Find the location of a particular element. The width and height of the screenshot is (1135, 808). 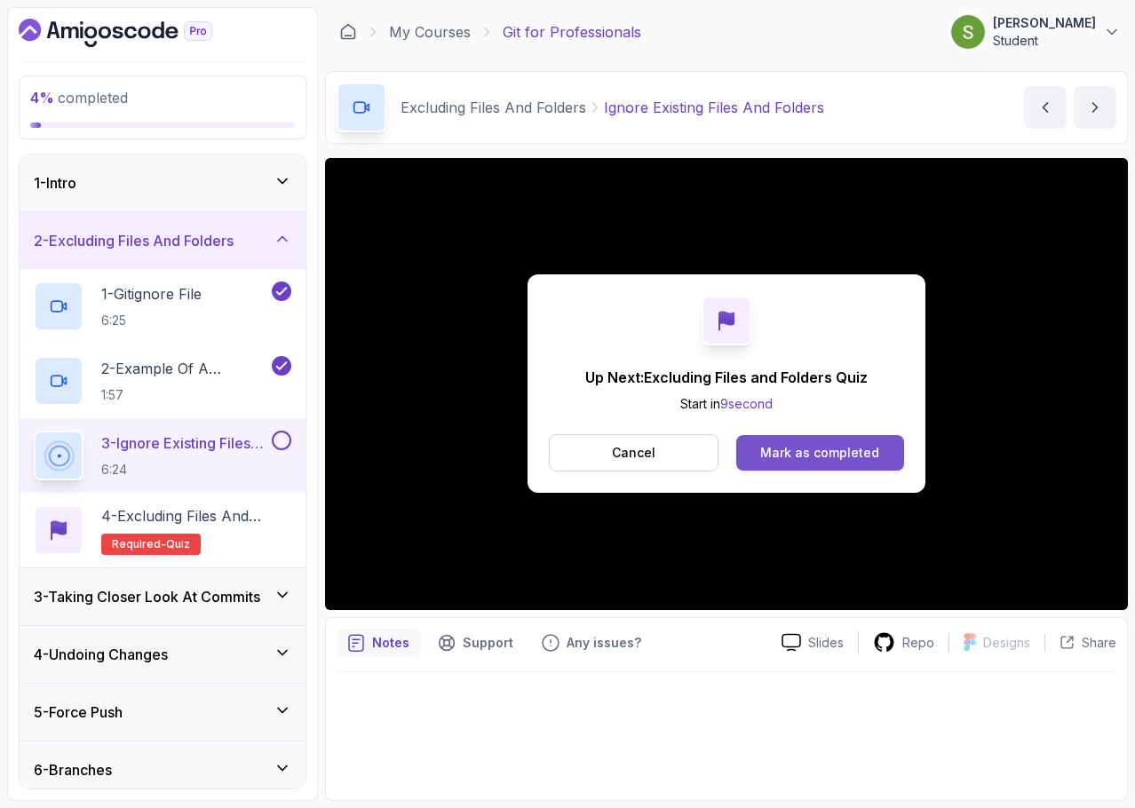

p: 6:25 is located at coordinates (151, 321).